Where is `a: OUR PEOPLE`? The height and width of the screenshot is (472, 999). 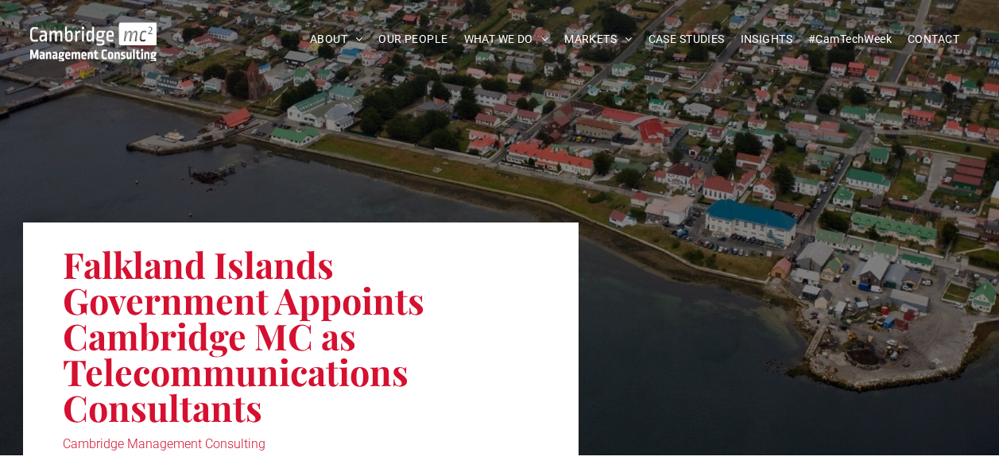
a: OUR PEOPLE is located at coordinates (413, 39).